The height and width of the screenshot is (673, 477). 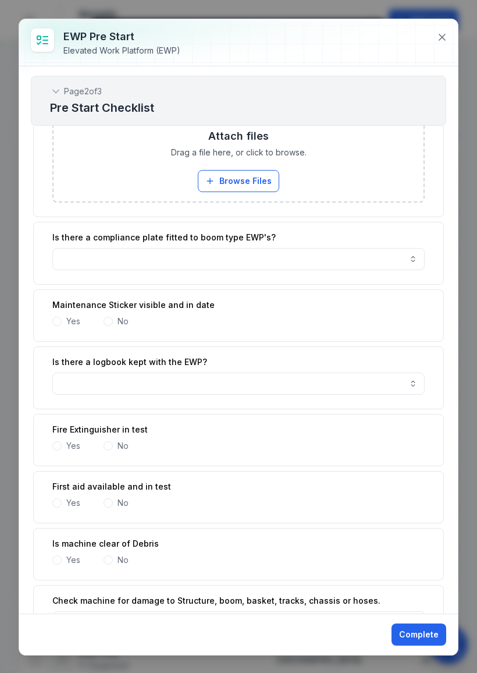 What do you see at coordinates (122, 51) in the screenshot?
I see `div: Elevated Work Platform (EWP)` at bounding box center [122, 51].